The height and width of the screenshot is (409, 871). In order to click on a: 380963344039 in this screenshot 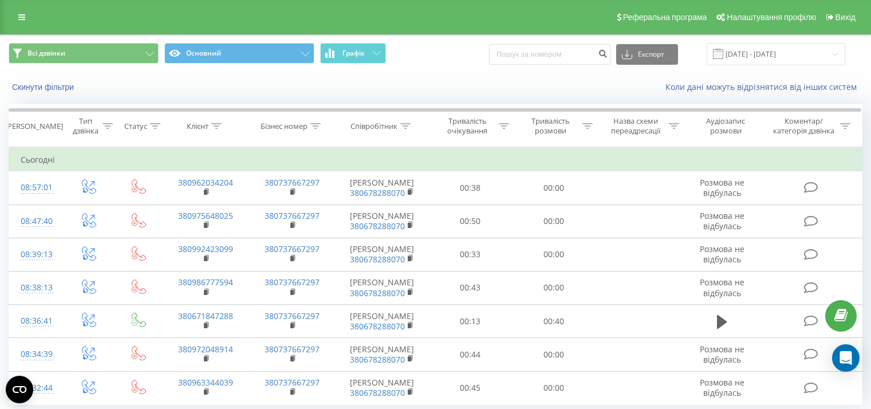, I will do `click(206, 382)`.